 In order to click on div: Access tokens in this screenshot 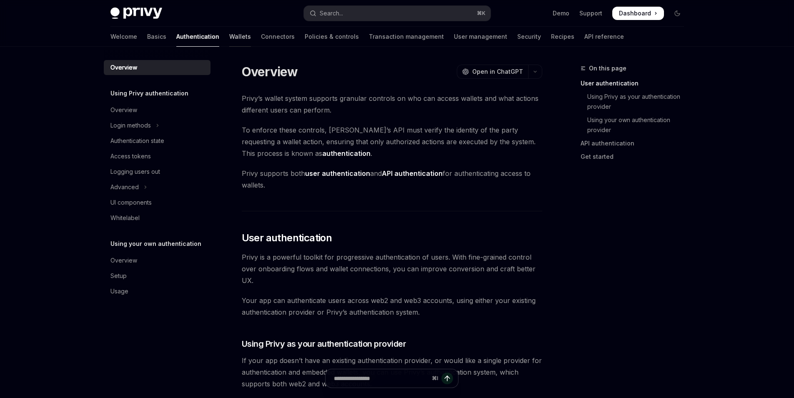, I will do `click(130, 156)`.